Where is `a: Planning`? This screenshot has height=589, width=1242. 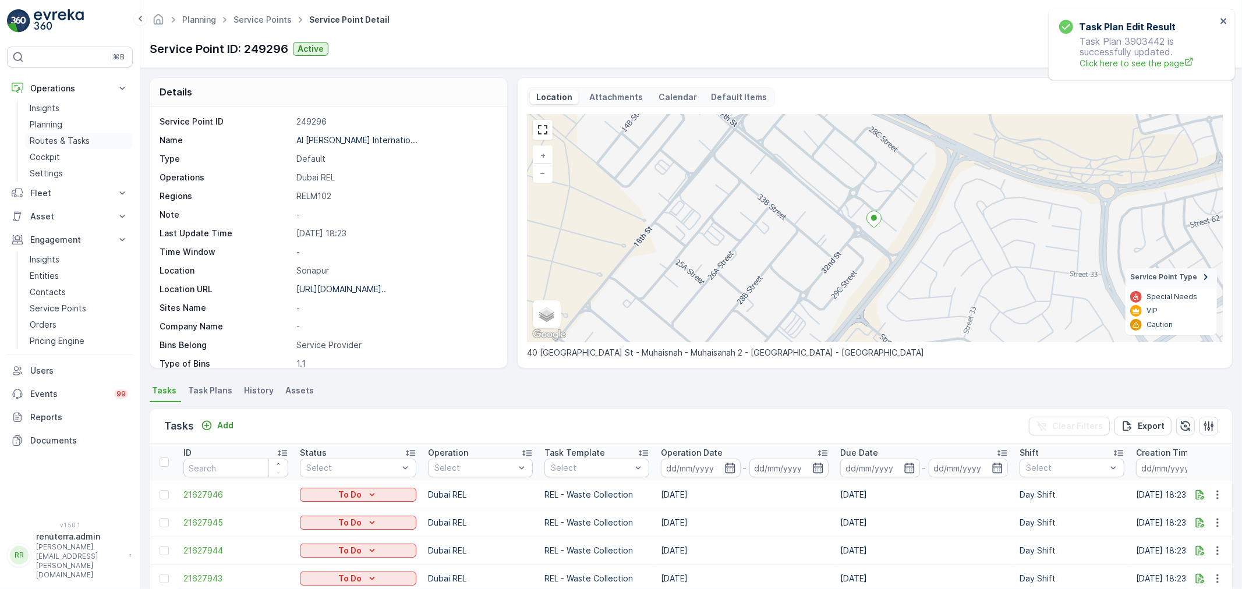 a: Planning is located at coordinates (199, 19).